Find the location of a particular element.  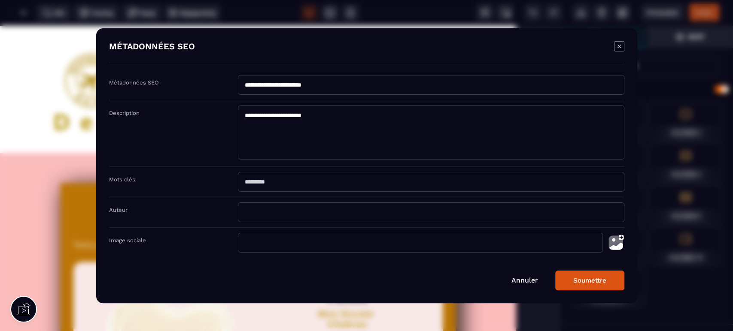

label: Auteur is located at coordinates (118, 210).